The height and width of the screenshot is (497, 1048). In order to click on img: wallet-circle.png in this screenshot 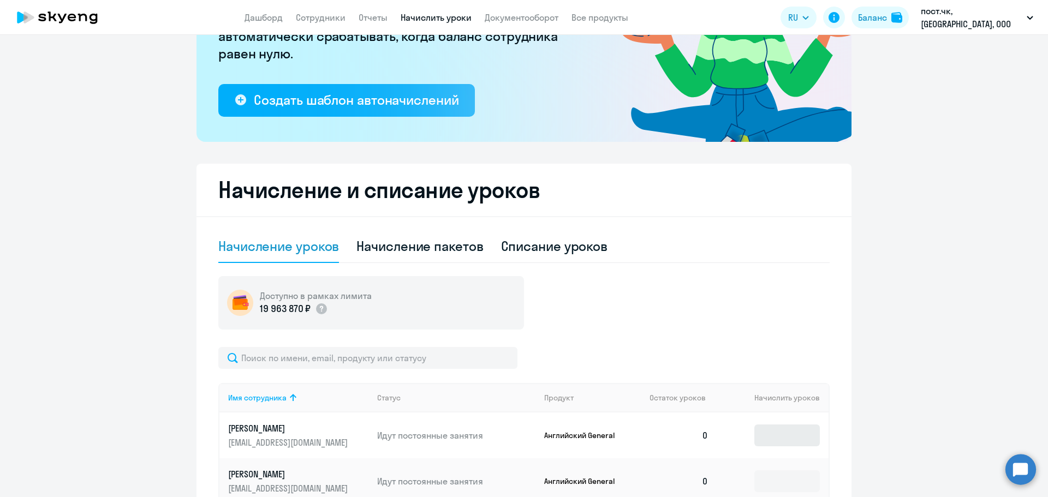, I will do `click(240, 303)`.